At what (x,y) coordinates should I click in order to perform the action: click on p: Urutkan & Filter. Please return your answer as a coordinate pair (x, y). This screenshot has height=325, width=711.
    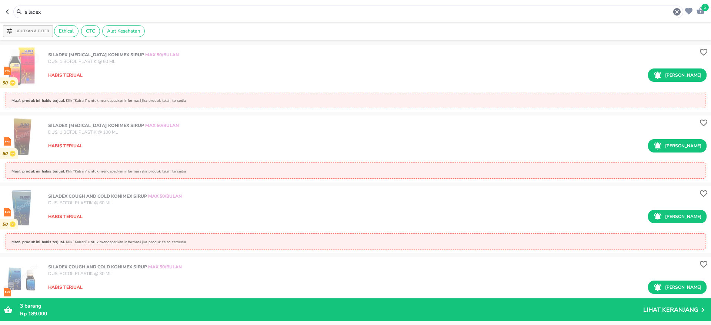
    Looking at the image, I should click on (32, 31).